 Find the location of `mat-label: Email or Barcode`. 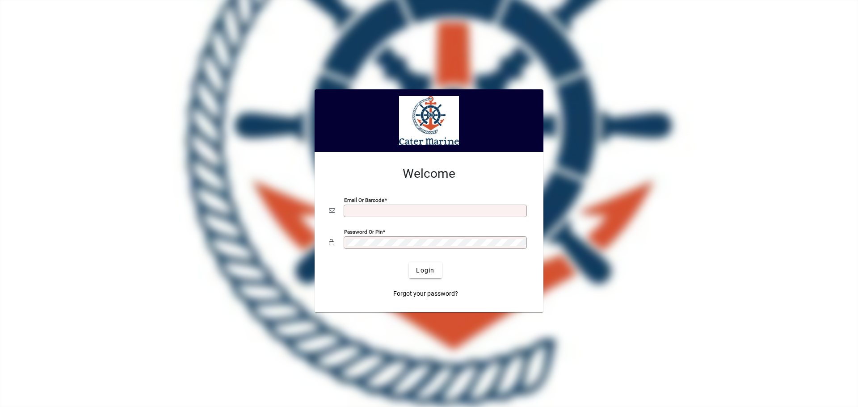

mat-label: Email or Barcode is located at coordinates (364, 200).